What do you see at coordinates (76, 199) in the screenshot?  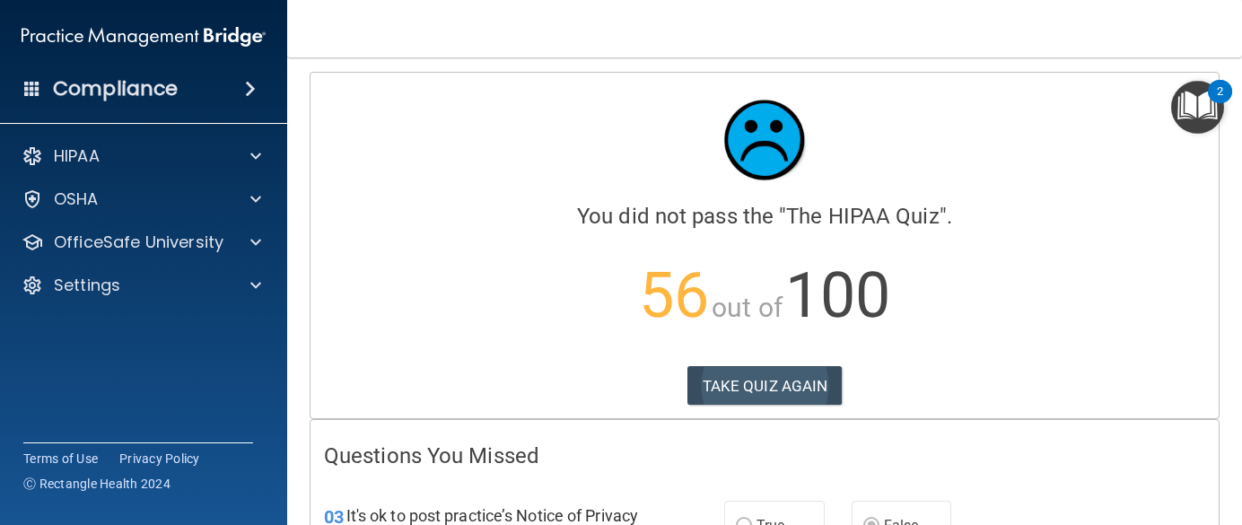 I see `p: OSHA` at bounding box center [76, 199].